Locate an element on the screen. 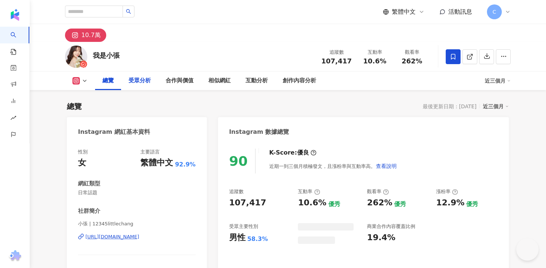  div: Instagram 網紅基本資料 is located at coordinates (114, 132).